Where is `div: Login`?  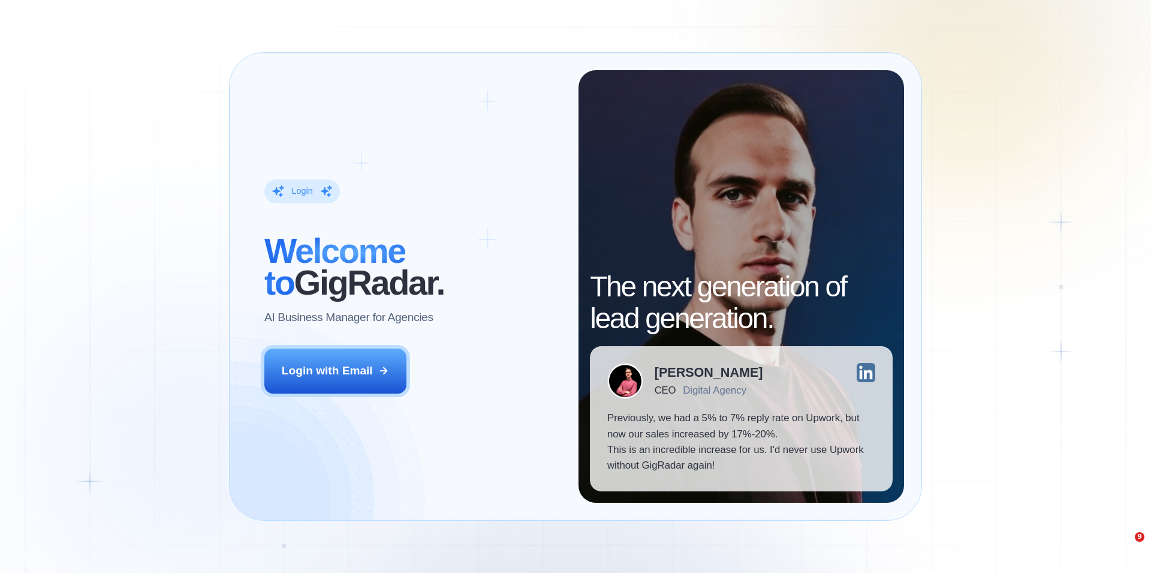 div: Login is located at coordinates (302, 191).